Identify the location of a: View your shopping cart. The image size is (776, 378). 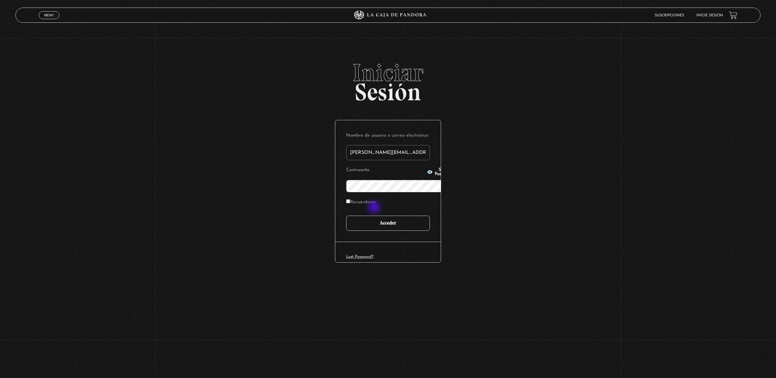
(733, 15).